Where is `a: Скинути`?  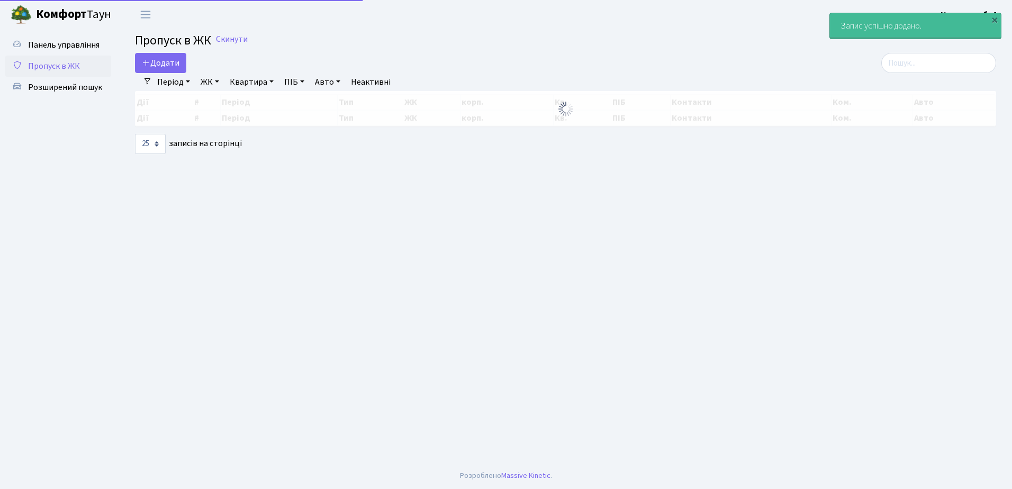 a: Скинути is located at coordinates (232, 39).